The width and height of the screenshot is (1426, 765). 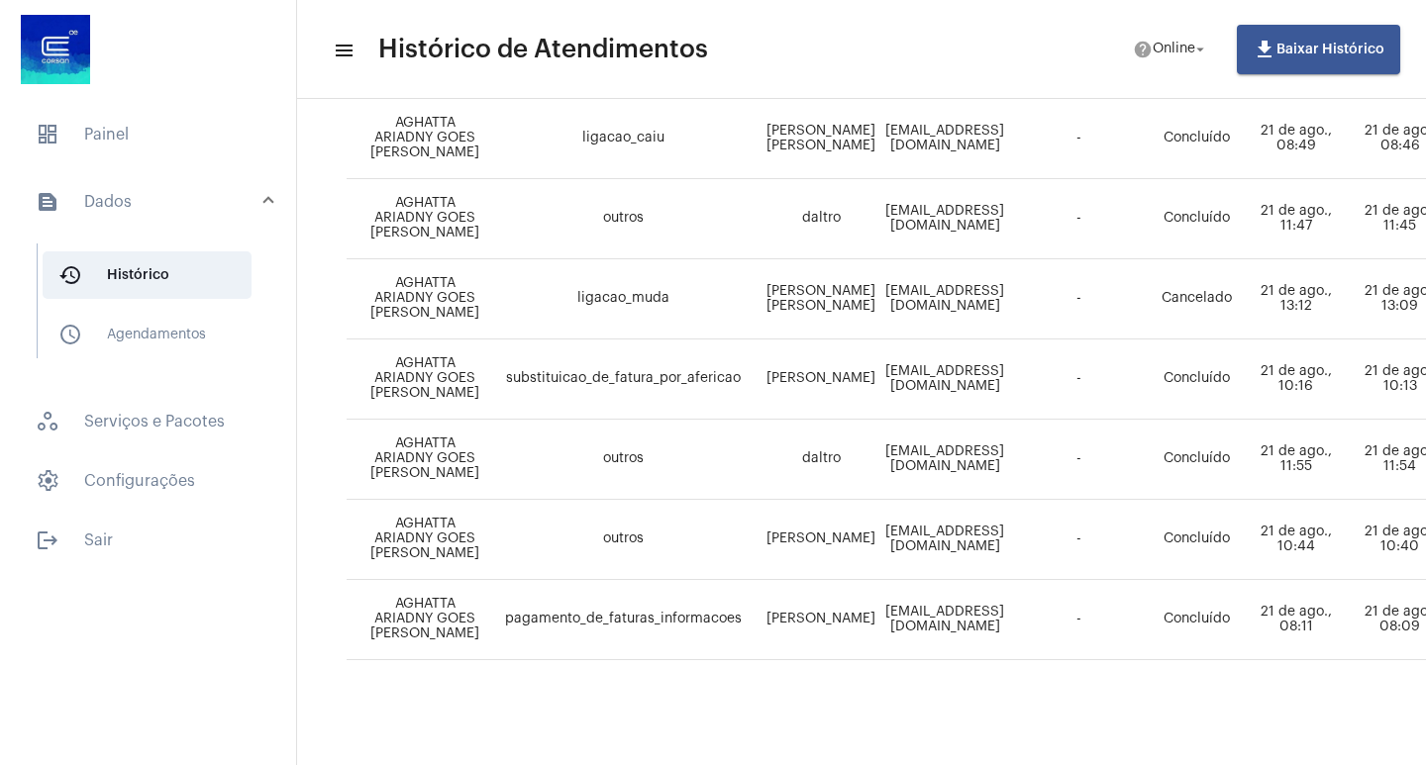 I want to click on mat-icon: arrow_drop_down, so click(x=1200, y=49).